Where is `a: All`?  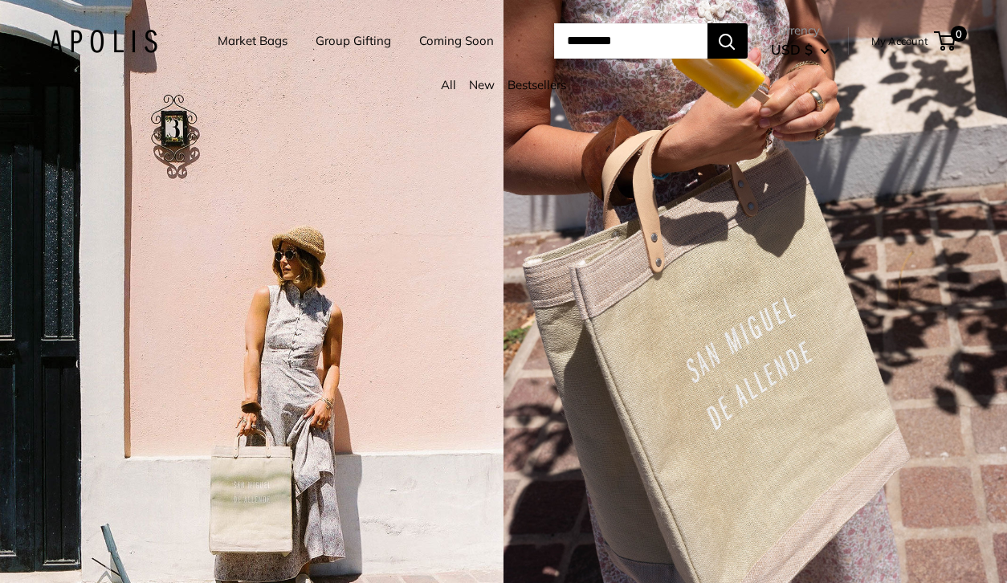 a: All is located at coordinates (448, 84).